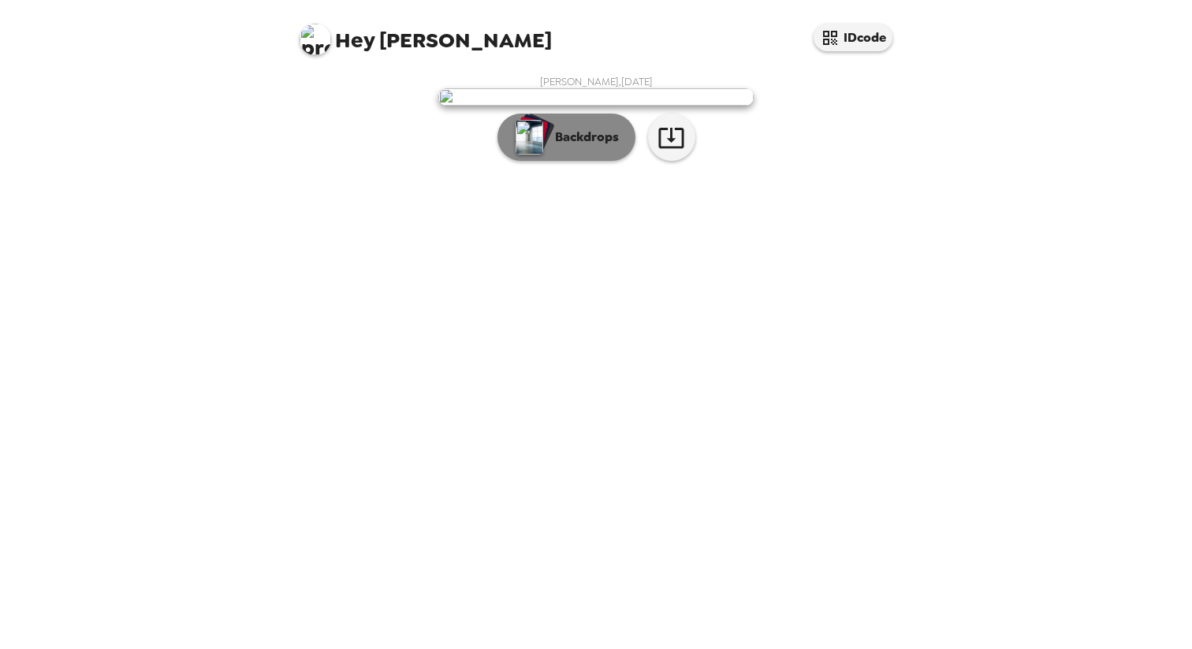  What do you see at coordinates (355, 40) in the screenshot?
I see `span: Hey` at bounding box center [355, 40].